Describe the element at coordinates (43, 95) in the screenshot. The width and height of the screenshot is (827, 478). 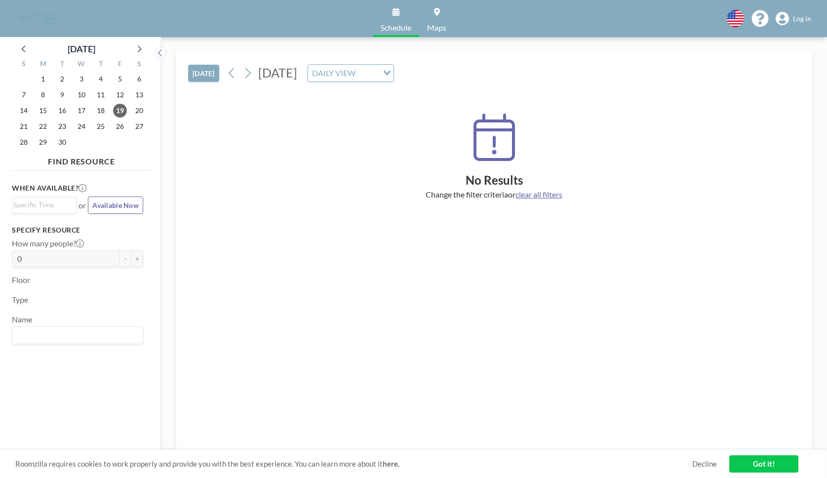
I see `span: Monday, September 8, 2025` at that location.